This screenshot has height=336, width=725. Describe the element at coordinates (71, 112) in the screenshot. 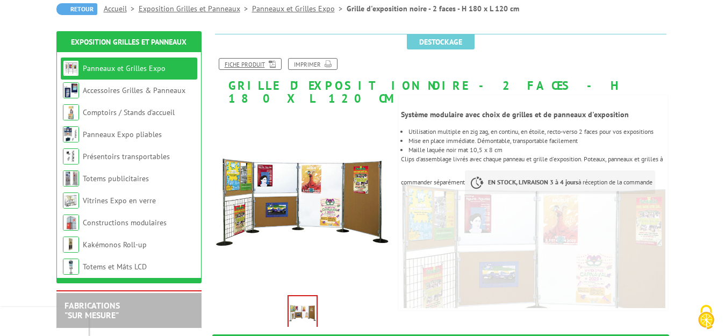

I see `img: Comptoirs / Stands d'accueil` at that location.